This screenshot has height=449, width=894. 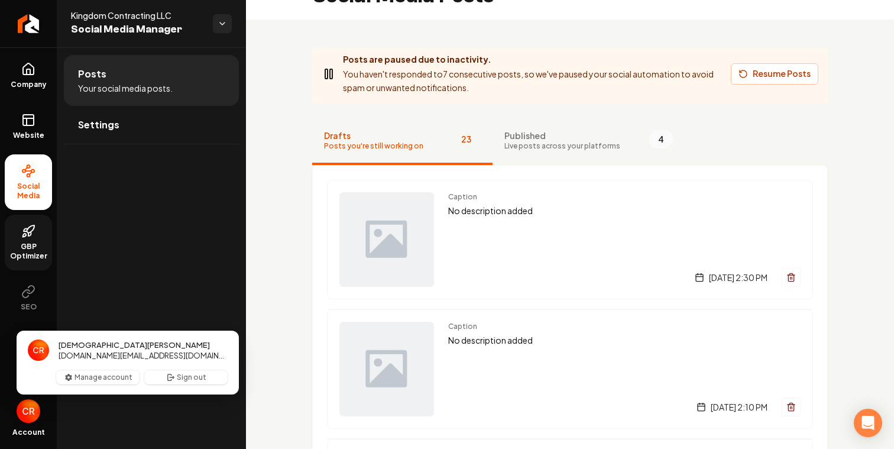 I want to click on button: Sign out, so click(x=186, y=377).